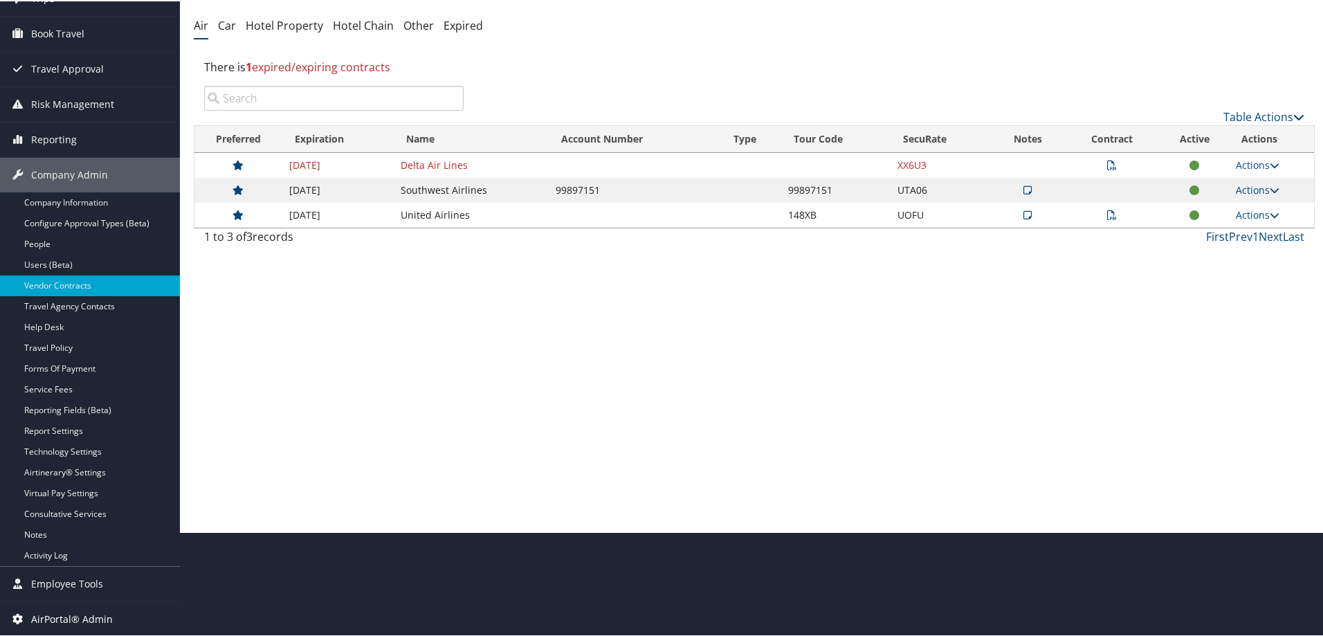 The height and width of the screenshot is (636, 1323). What do you see at coordinates (635, 138) in the screenshot?
I see `th: Account Number: activate to sort column ascending` at bounding box center [635, 138].